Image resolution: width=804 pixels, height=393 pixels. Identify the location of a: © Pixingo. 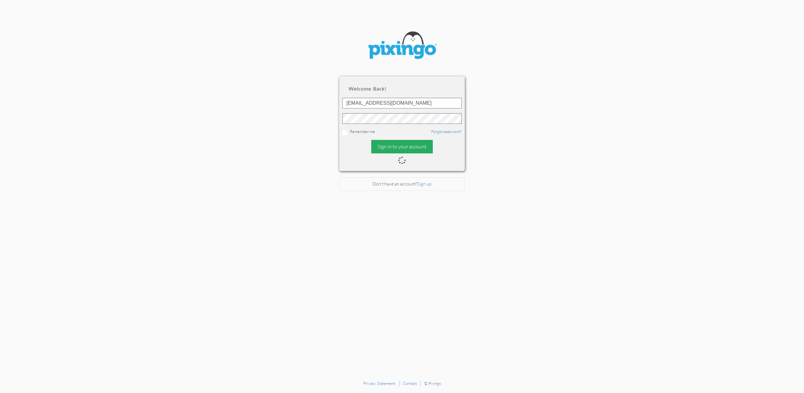
(433, 383).